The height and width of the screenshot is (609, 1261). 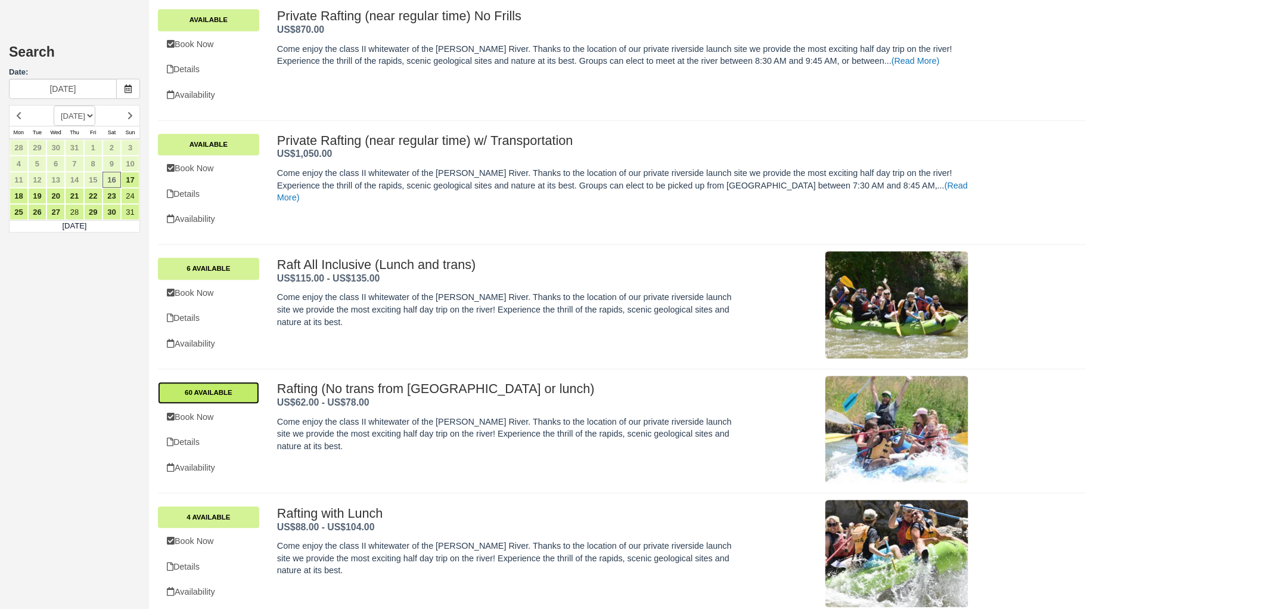 What do you see at coordinates (897, 305) in the screenshot?
I see `img: M29-1` at bounding box center [897, 305].